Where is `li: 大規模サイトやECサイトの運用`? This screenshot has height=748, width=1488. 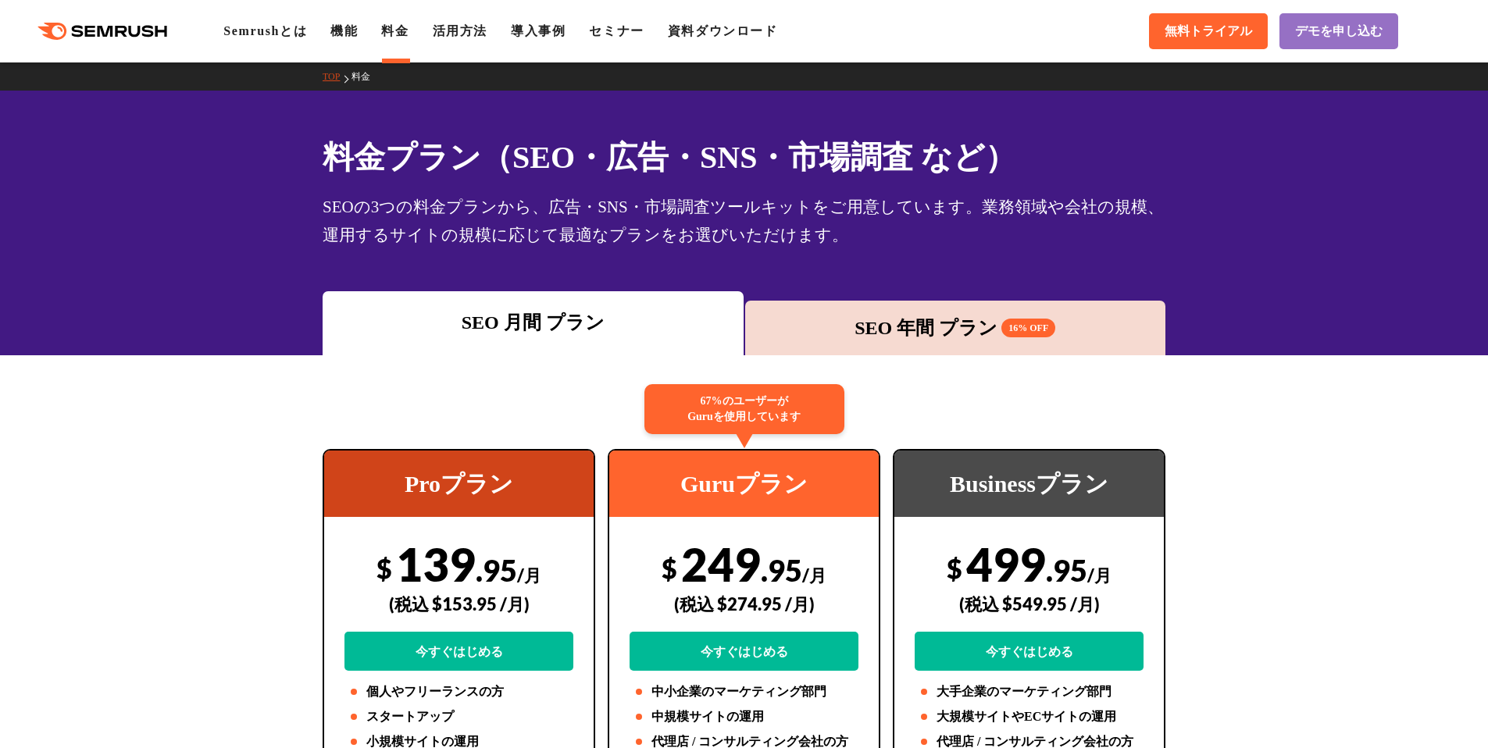
li: 大規模サイトやECサイトの運用 is located at coordinates (1029, 717).